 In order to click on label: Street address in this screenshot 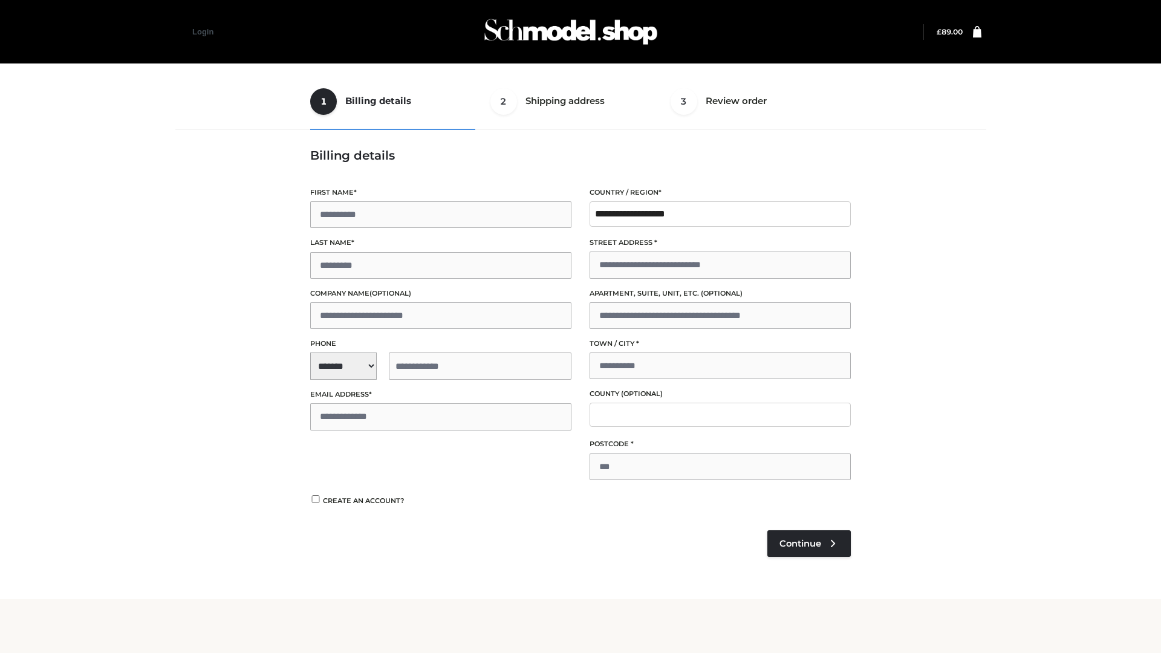, I will do `click(720, 243)`.